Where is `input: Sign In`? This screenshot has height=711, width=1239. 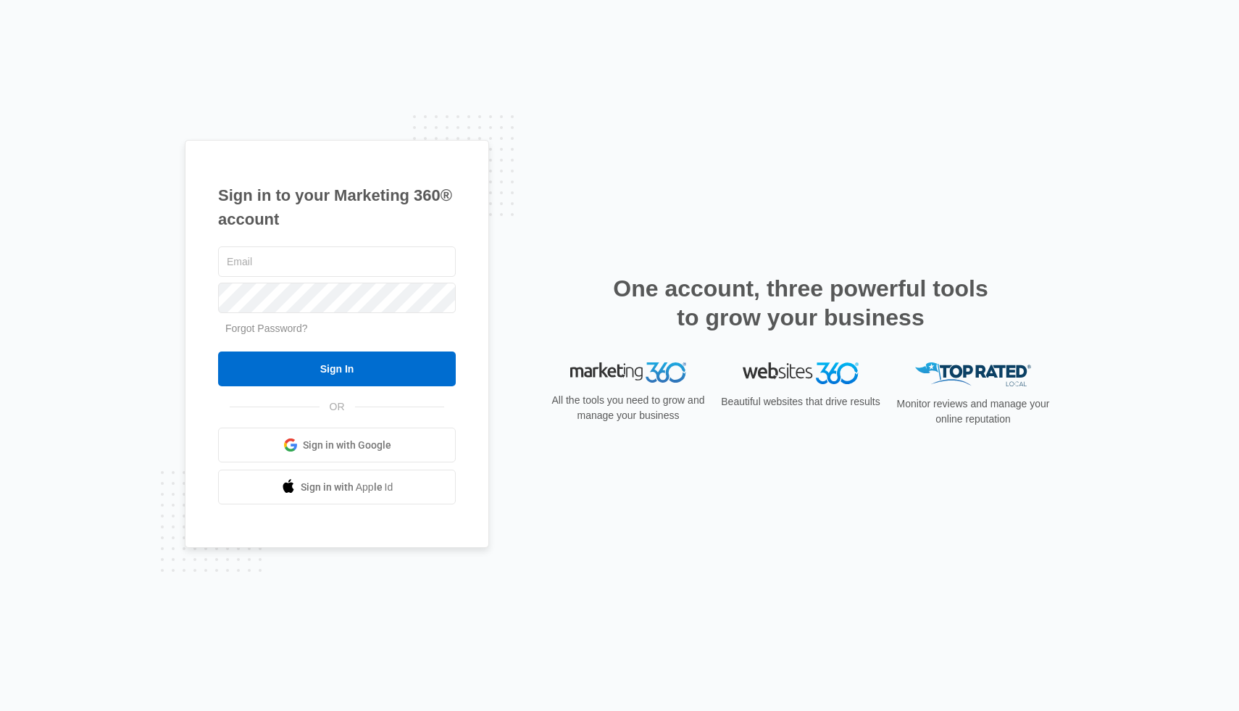
input: Sign In is located at coordinates (337, 369).